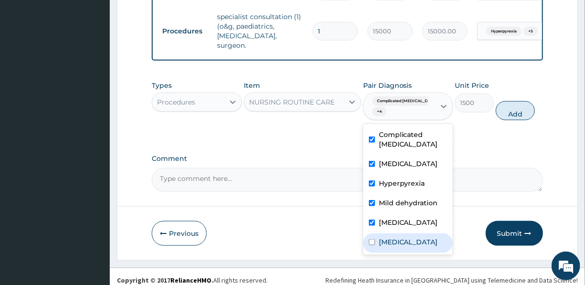 The image size is (585, 285). What do you see at coordinates (347, 158) in the screenshot?
I see `label: Comment` at bounding box center [347, 158].